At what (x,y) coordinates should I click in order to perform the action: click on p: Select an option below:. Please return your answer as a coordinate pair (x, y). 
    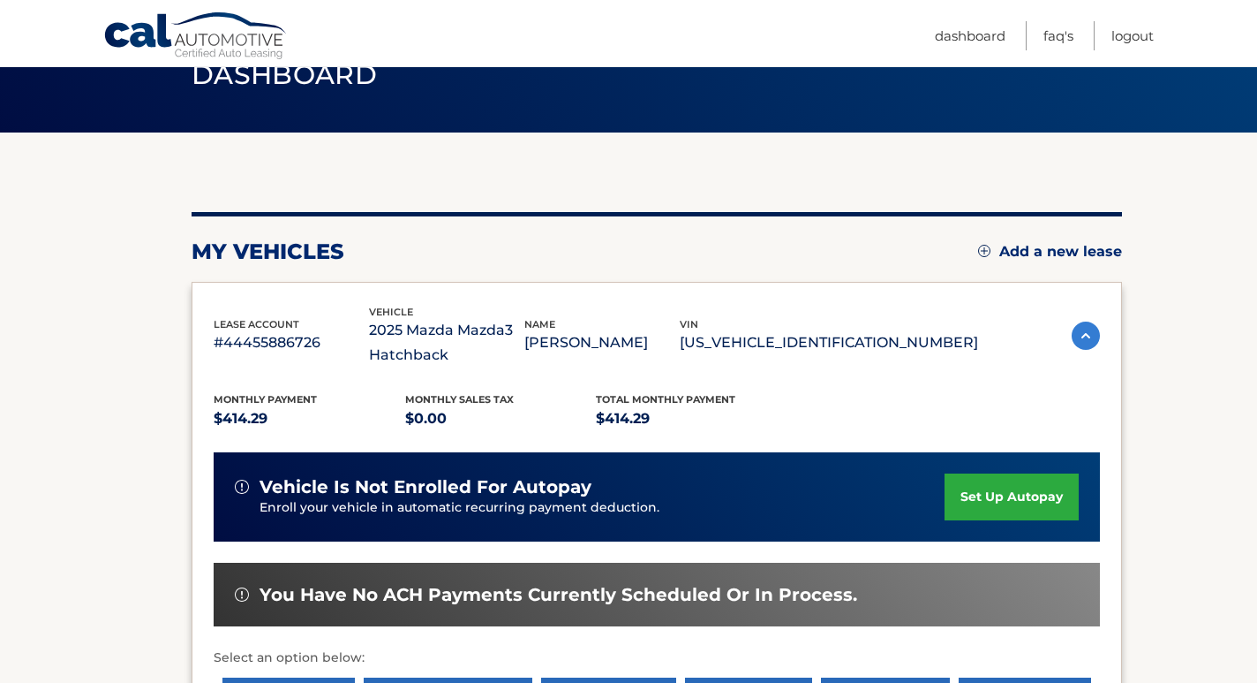
    Looking at the image, I should click on (657, 658).